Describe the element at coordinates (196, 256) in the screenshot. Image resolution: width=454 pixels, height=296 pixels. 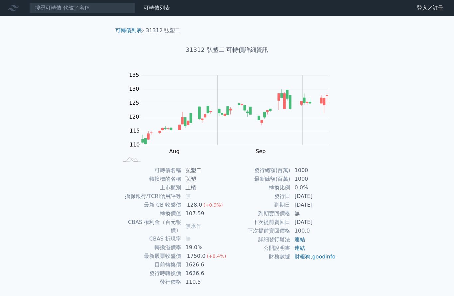
I see `div: 1750.0` at that location.